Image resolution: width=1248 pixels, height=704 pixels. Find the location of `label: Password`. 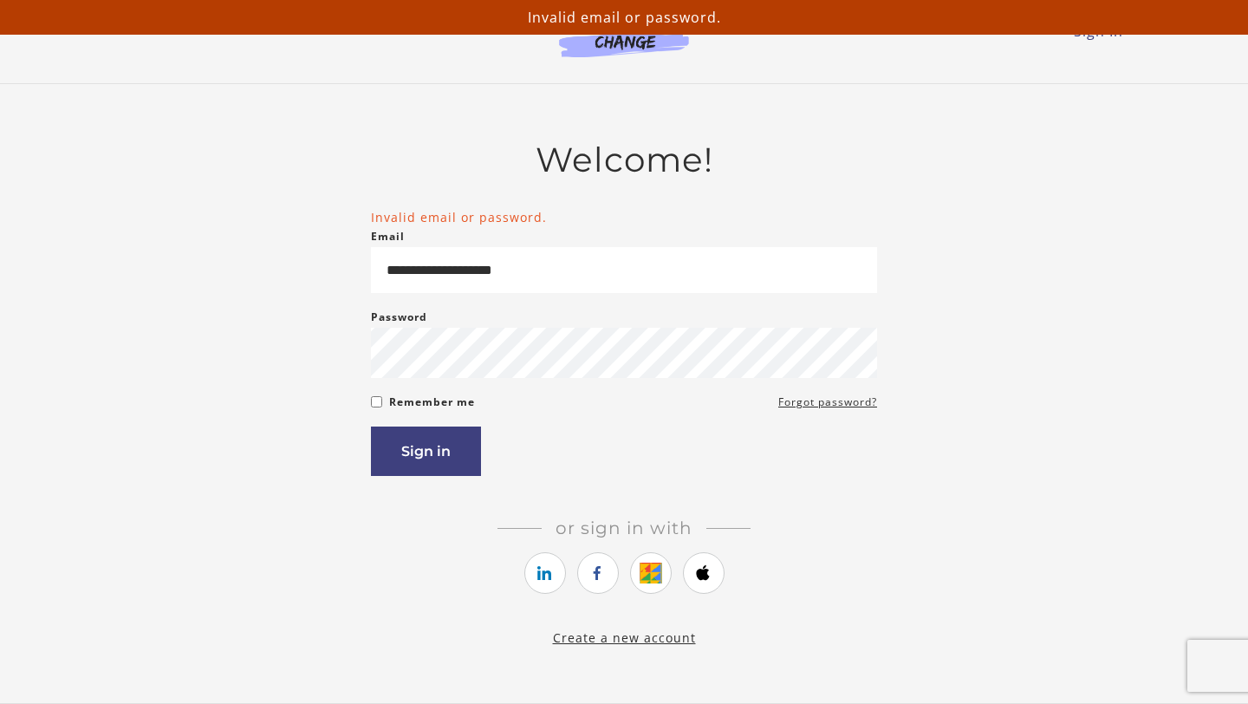

label: Password is located at coordinates (399, 317).